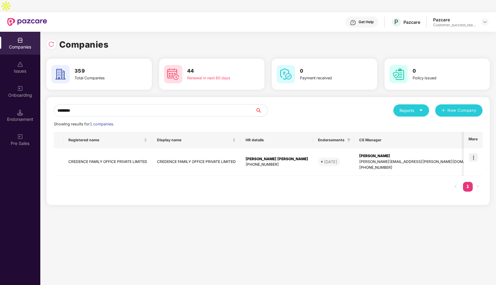  What do you see at coordinates (20, 64) in the screenshot?
I see `img: svg+xml;base64,PHN2ZyBpZD0iSXNzdWVzX2Rpc2FibGVkIiB4bWxucz0iaHR0cDovL3d3dy53My5vcmcvMjAwMC9zdmciIH...` at bounding box center [20, 64].